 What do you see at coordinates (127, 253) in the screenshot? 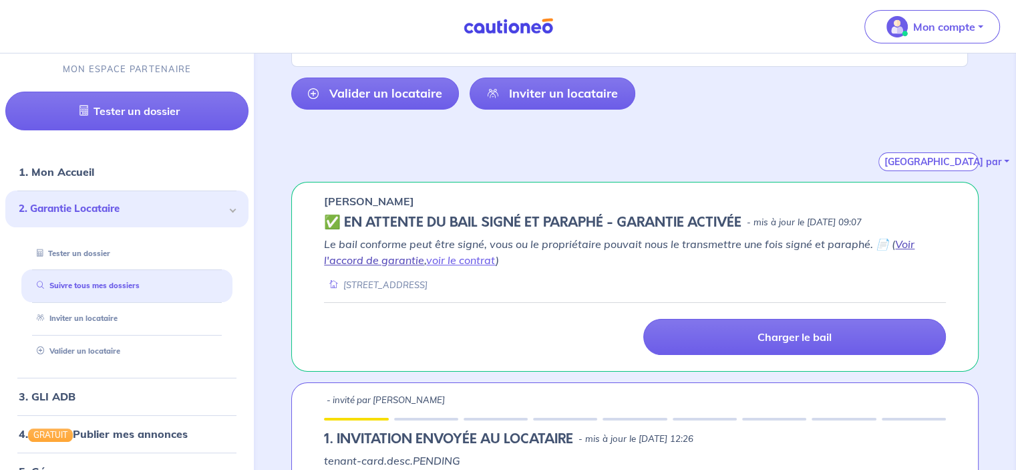
I see `div: Tester un dossier` at bounding box center [127, 253].